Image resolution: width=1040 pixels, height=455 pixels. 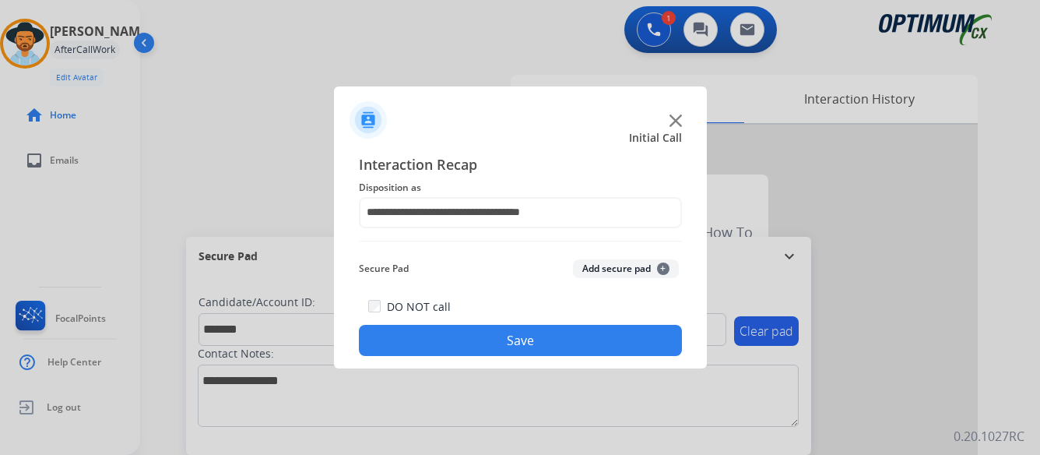 I want to click on span: Initial Call, so click(x=656, y=138).